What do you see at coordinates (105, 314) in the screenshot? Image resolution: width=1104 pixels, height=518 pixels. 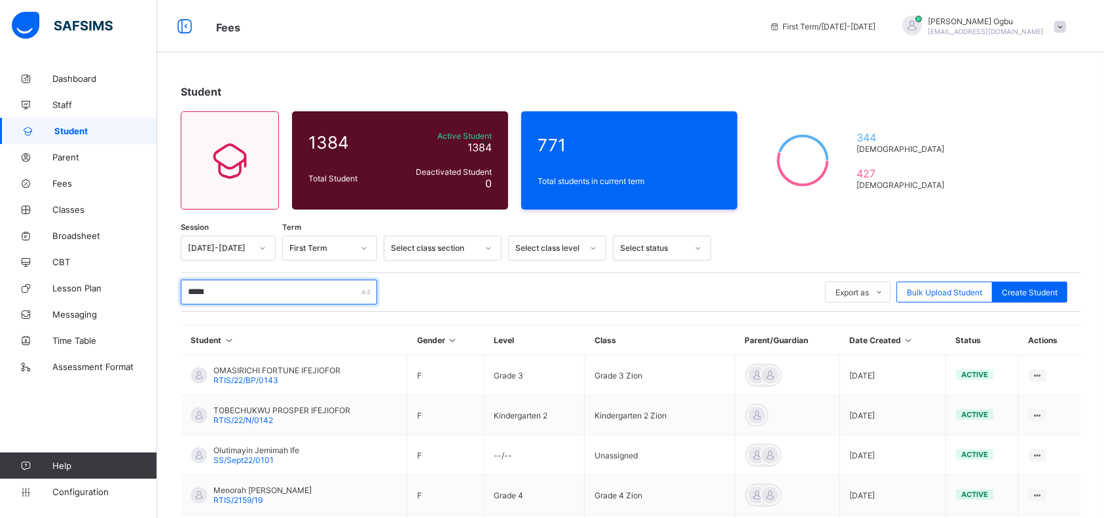 I see `span: Messaging` at bounding box center [105, 314].